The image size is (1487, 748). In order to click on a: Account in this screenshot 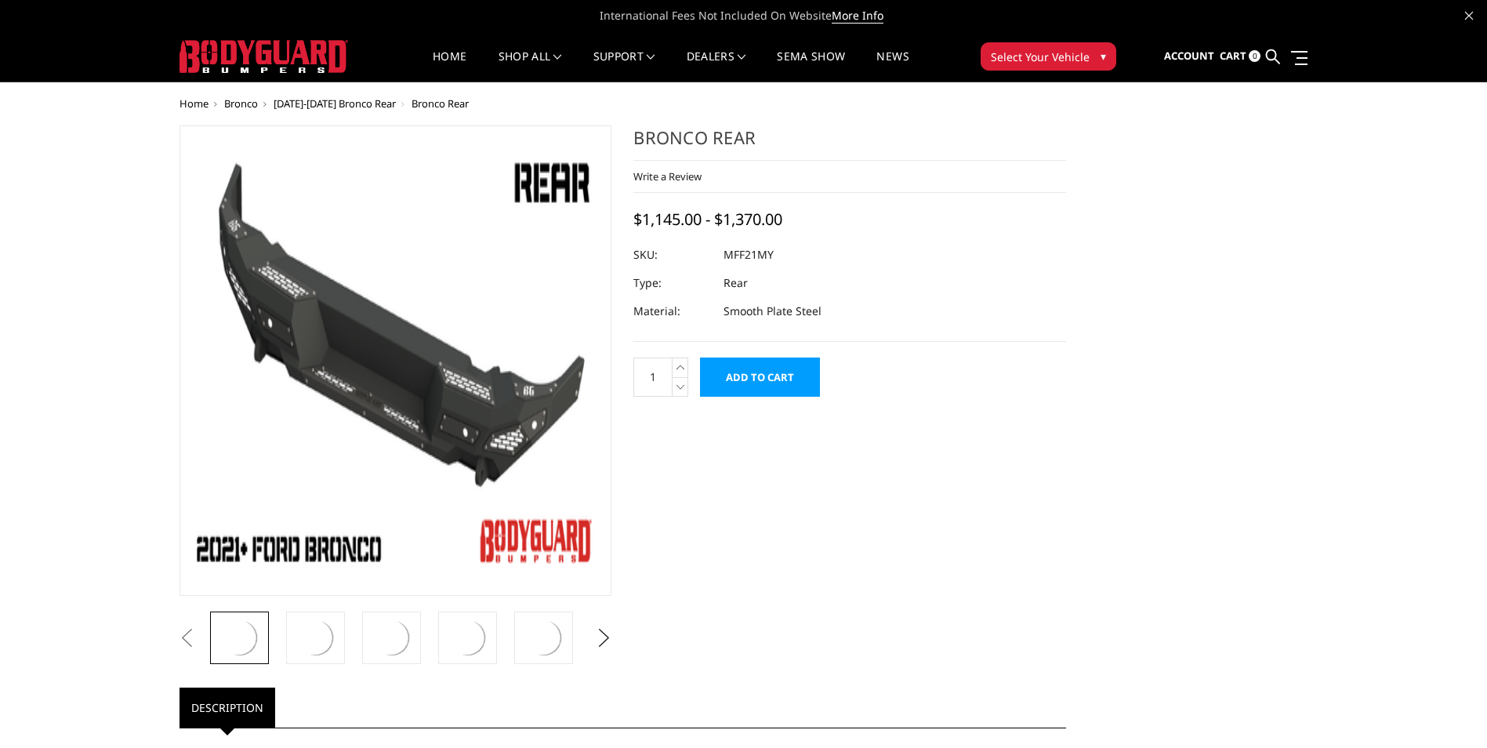, I will do `click(1189, 56)`.